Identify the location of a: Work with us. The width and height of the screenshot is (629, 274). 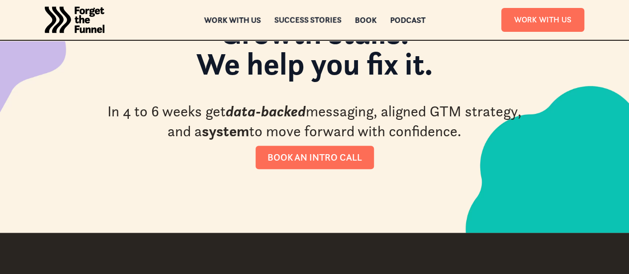
(232, 20).